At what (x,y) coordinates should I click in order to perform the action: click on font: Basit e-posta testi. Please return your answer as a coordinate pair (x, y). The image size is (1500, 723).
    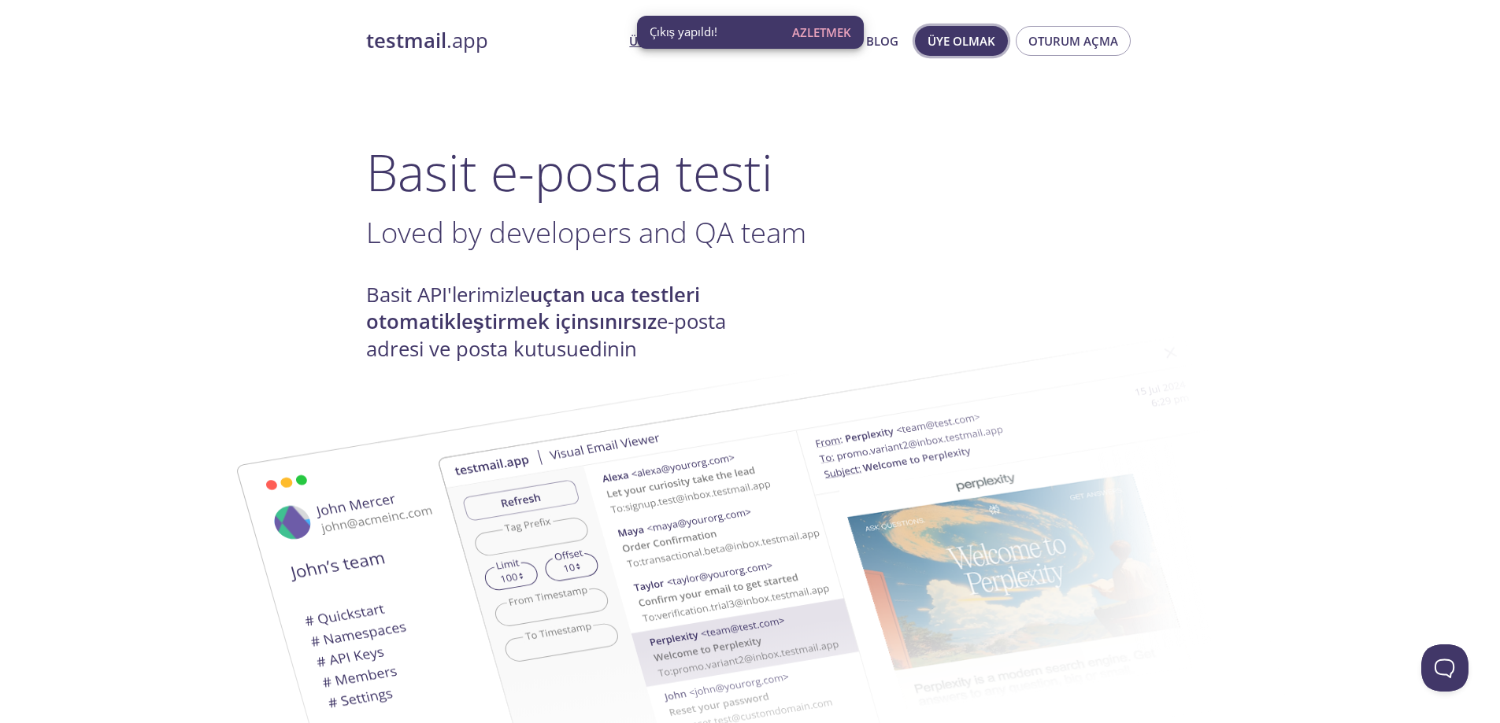
    Looking at the image, I should click on (569, 172).